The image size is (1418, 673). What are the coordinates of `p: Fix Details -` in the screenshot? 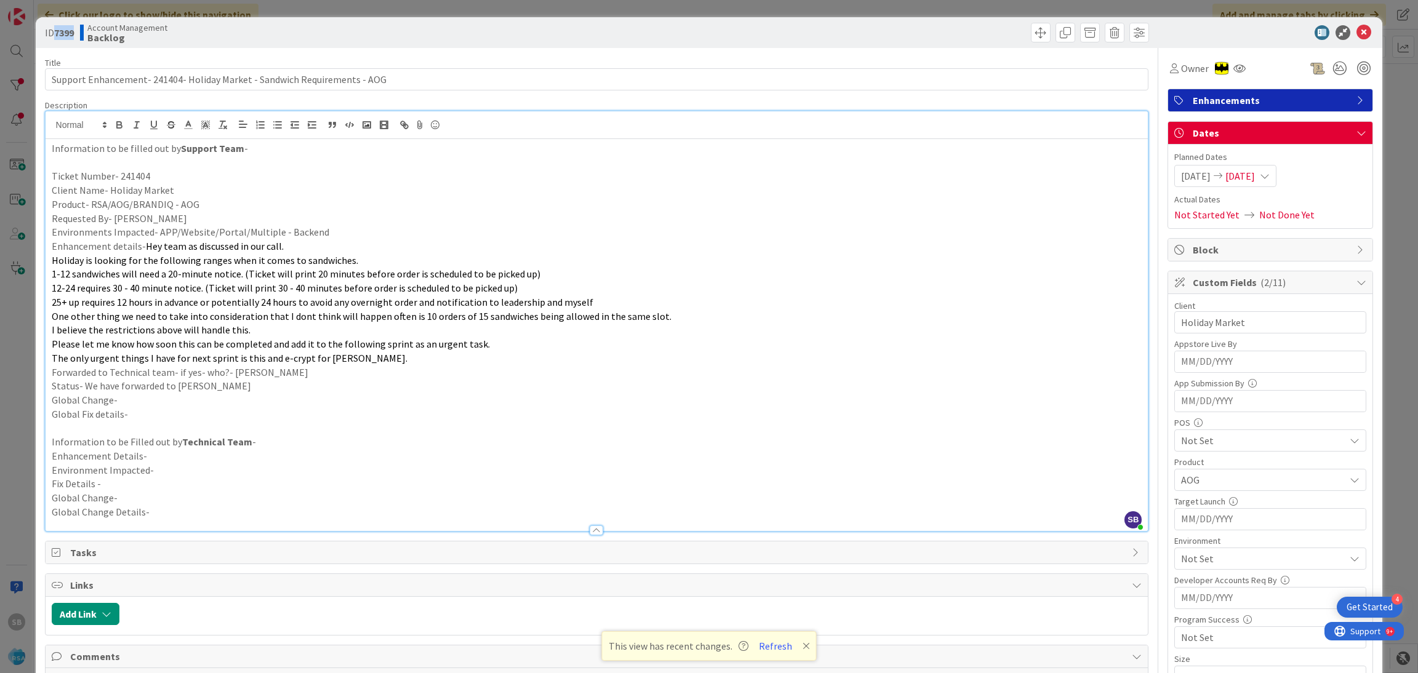 It's located at (597, 484).